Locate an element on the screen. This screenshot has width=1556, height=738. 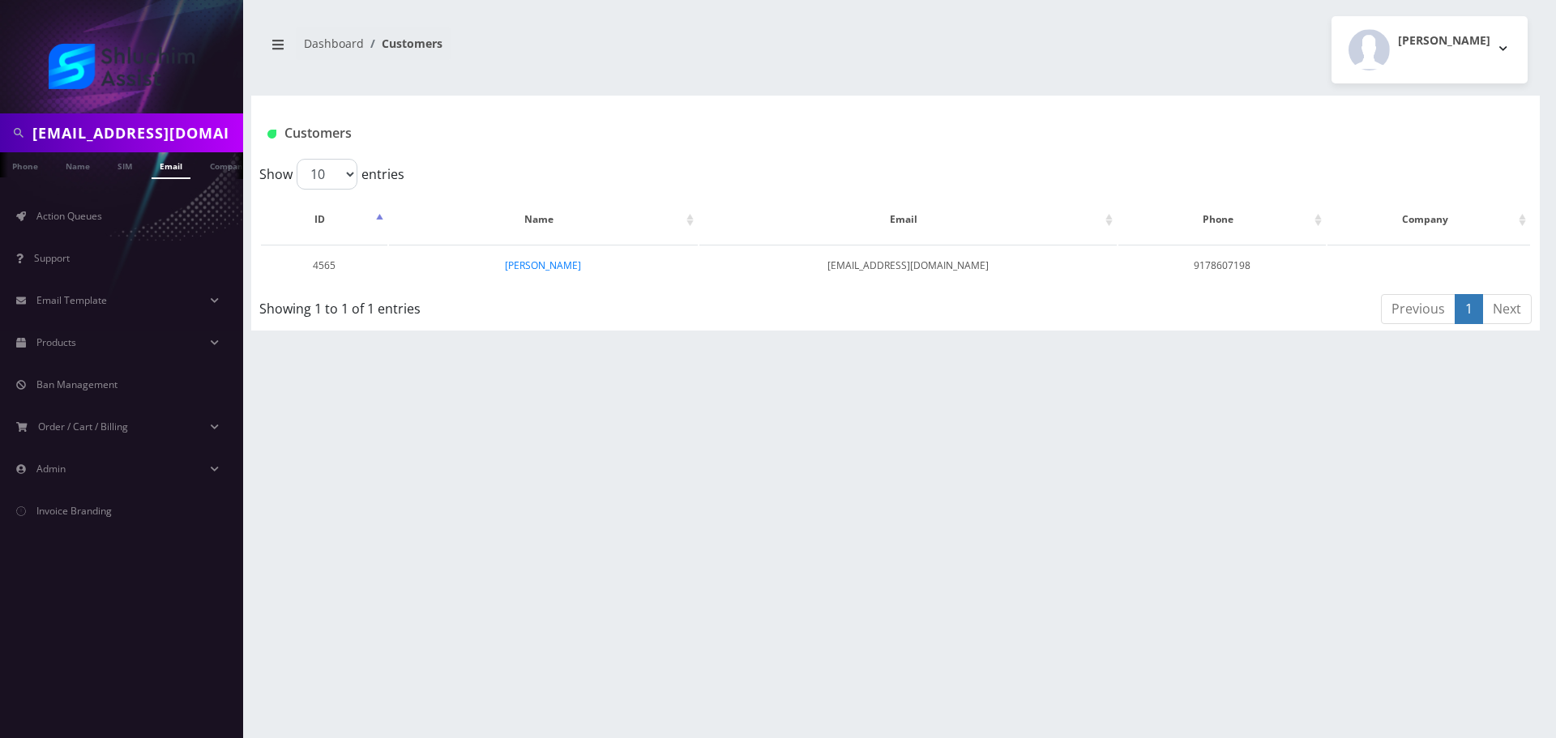
span: Action Queues is located at coordinates (69, 216).